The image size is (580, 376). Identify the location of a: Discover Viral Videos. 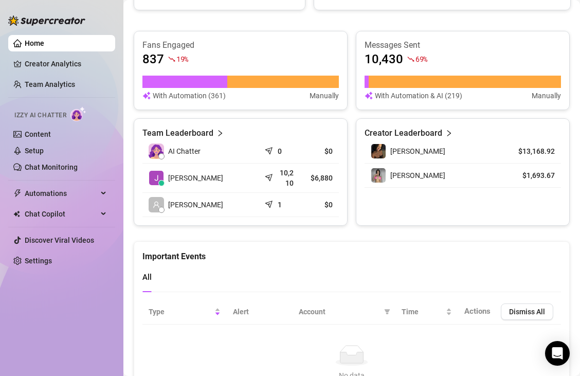
(59, 240).